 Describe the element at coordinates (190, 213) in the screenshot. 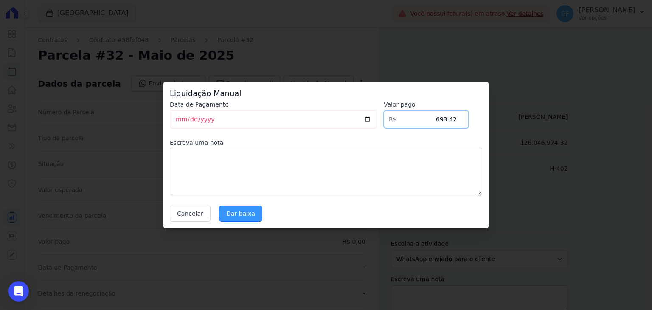

I see `button: Cancelar` at that location.